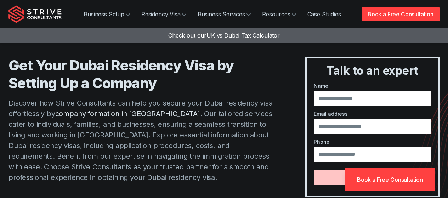  What do you see at coordinates (35, 14) in the screenshot?
I see `img: Strive Consultants` at bounding box center [35, 14].